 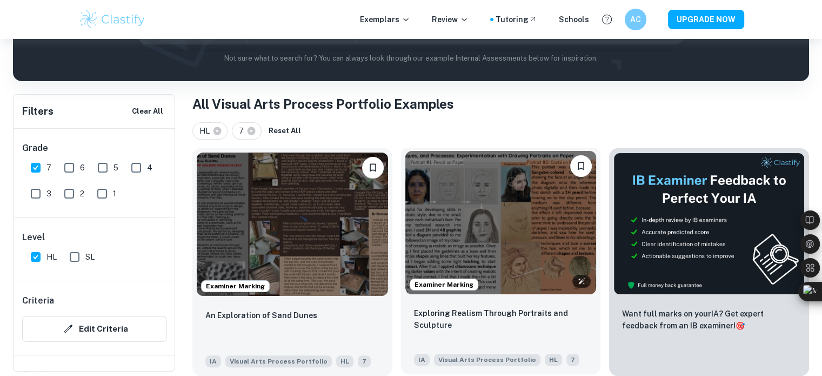 I want to click on h1: All Visual Arts Process Portfolio Examples, so click(x=500, y=104).